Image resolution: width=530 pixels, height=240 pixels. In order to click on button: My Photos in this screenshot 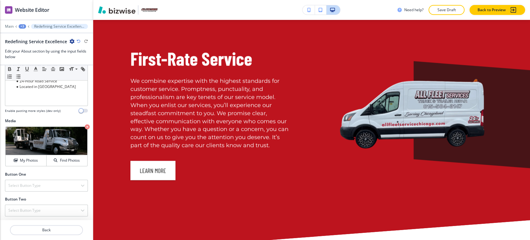, I will do `click(26, 160)`.